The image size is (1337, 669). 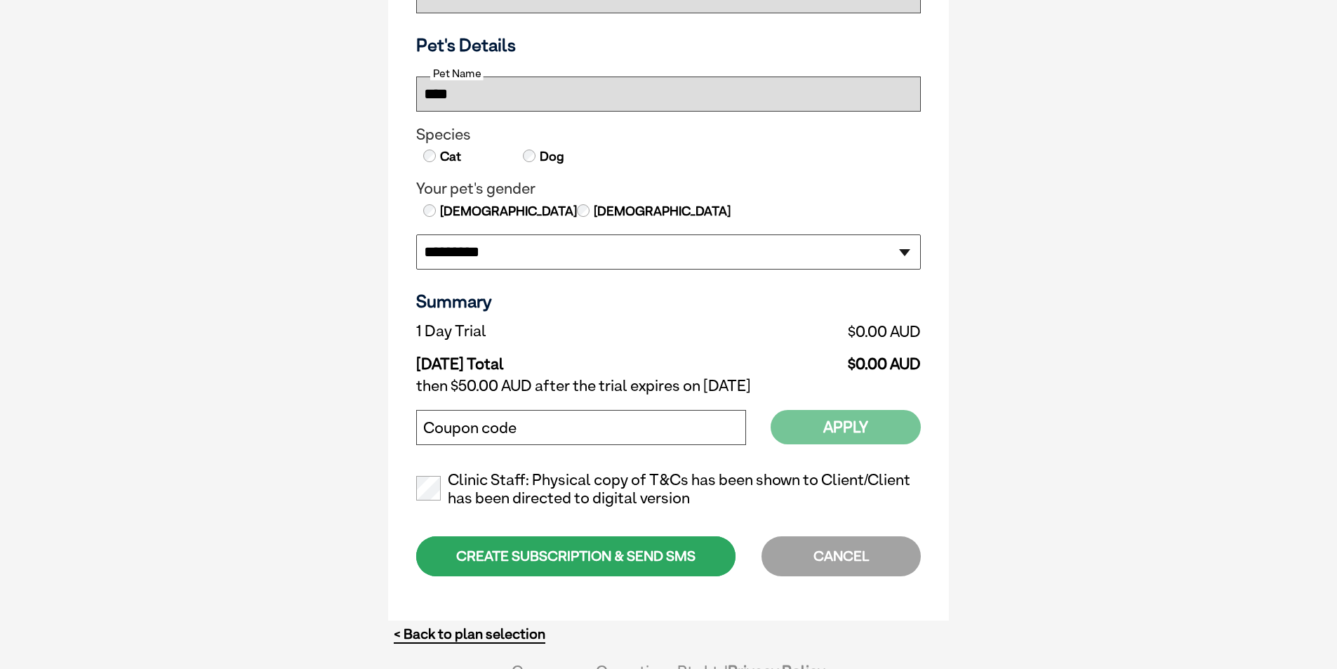 What do you see at coordinates (668, 301) in the screenshot?
I see `h3: Summary` at bounding box center [668, 301].